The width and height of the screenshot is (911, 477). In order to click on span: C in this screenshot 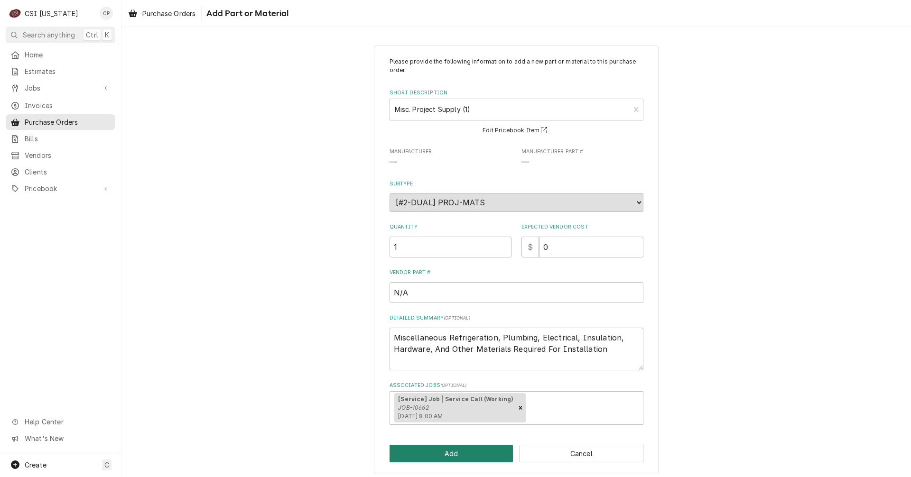, I will do `click(107, 465)`.